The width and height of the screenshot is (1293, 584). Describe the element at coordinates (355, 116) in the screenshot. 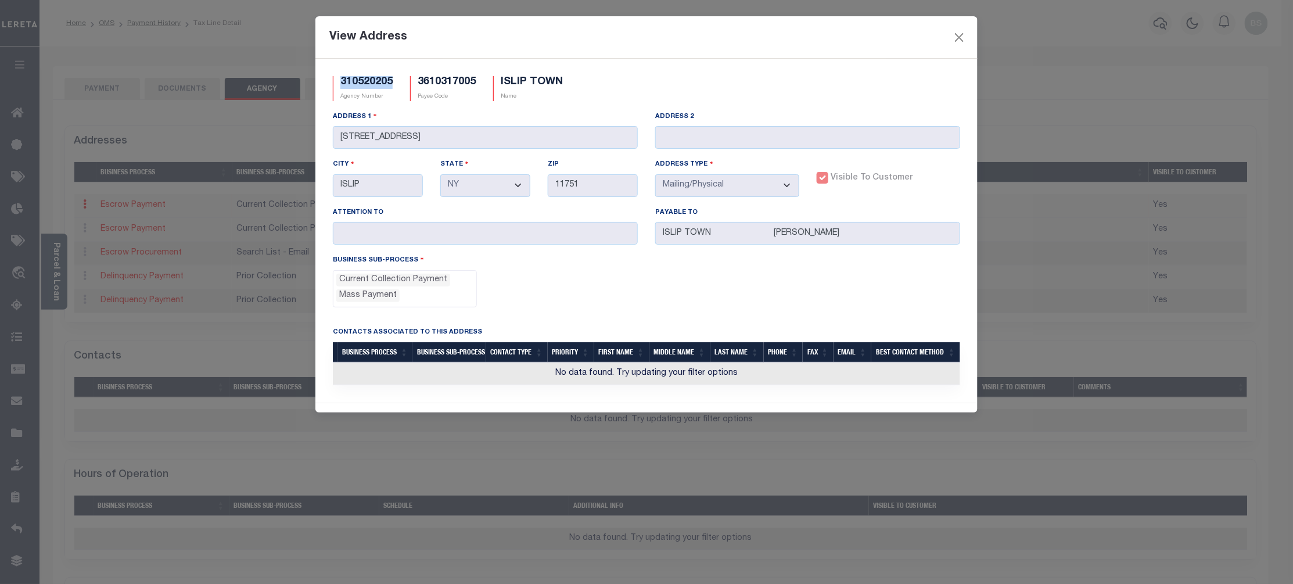

I see `label: Address 1` at that location.